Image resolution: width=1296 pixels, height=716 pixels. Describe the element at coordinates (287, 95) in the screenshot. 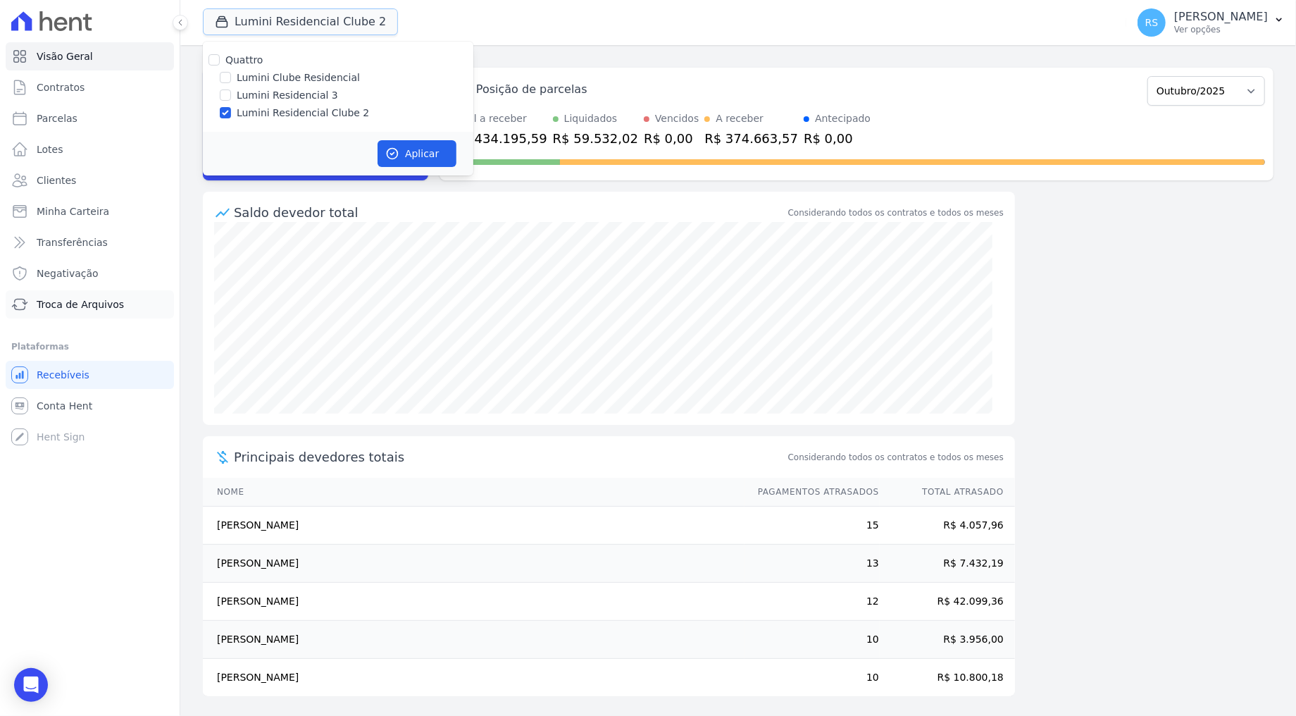

I see `label: Lumini Residencial 3` at that location.